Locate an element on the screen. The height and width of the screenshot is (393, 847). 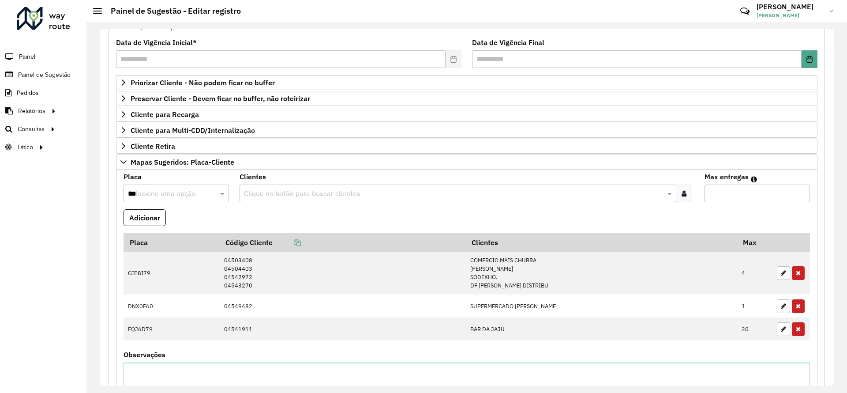
label: Max entregas is located at coordinates (727, 177).